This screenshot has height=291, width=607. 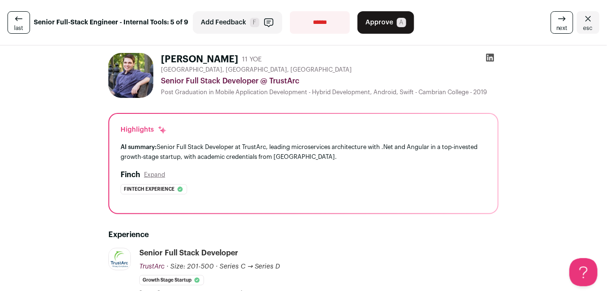 I want to click on li: Growth Stage Startup, so click(x=172, y=280).